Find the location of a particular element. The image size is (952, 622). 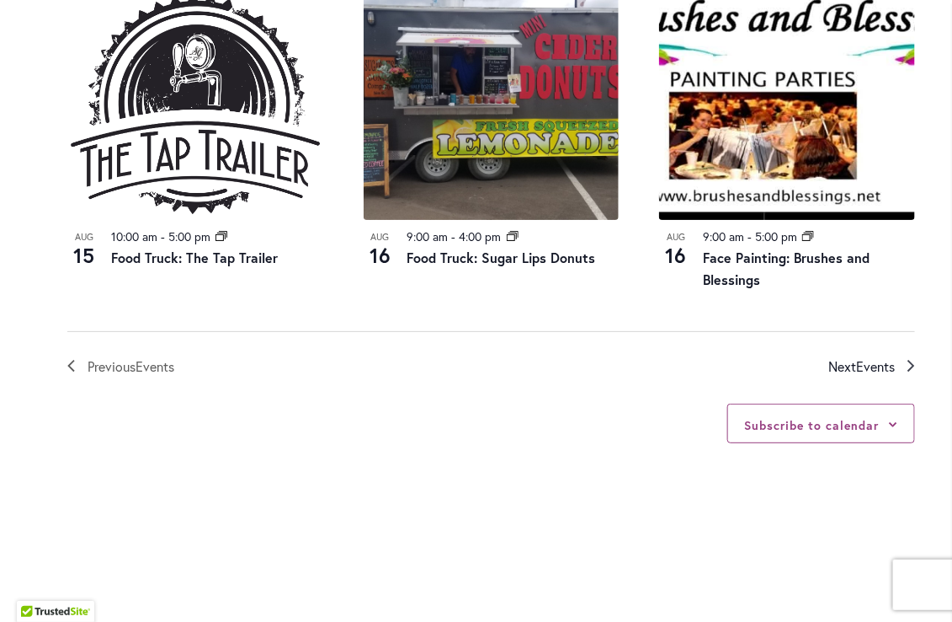

span: Next is located at coordinates (862, 366).